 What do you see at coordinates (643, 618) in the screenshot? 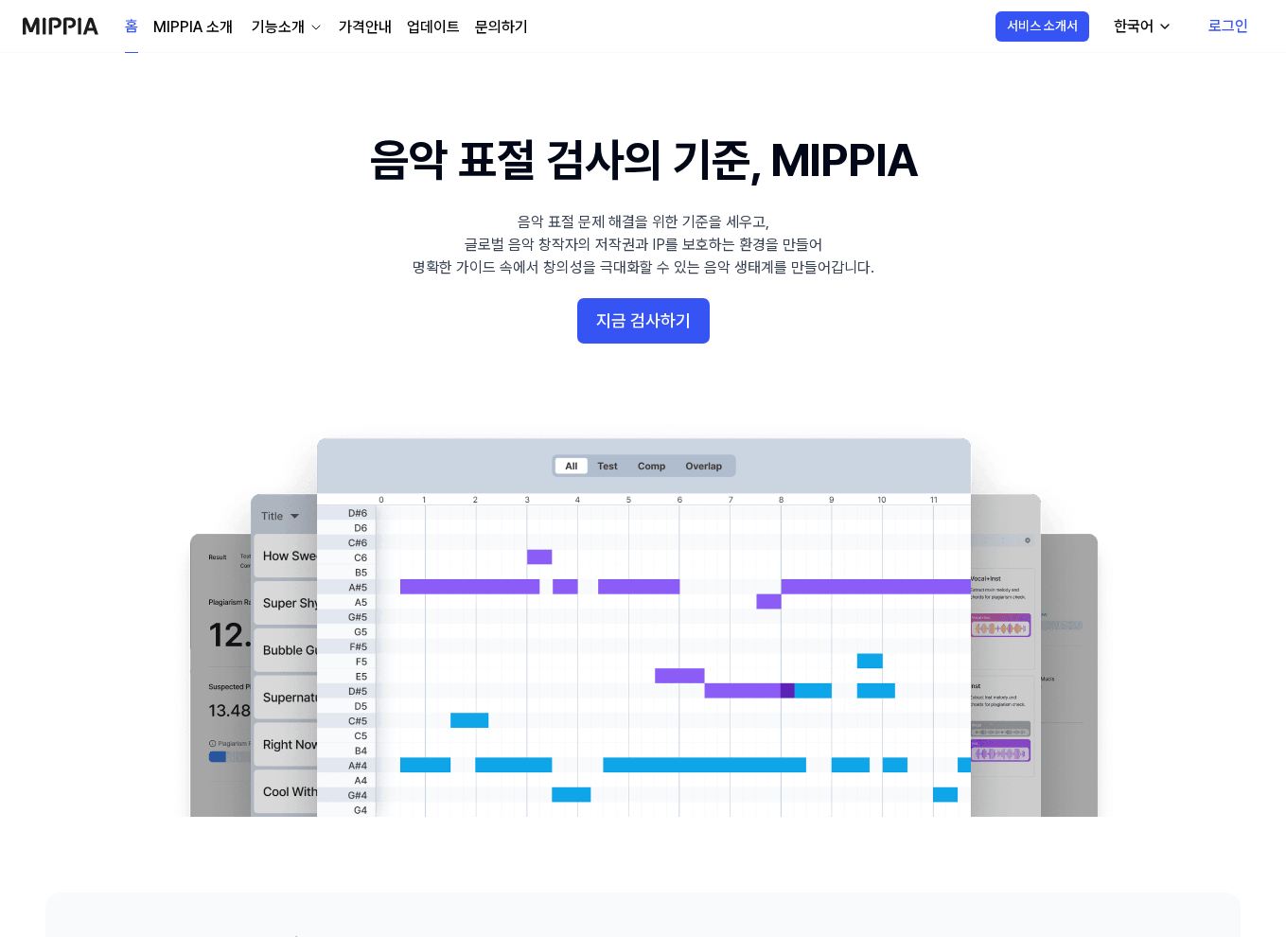
I see `img: main Image` at bounding box center [643, 618].